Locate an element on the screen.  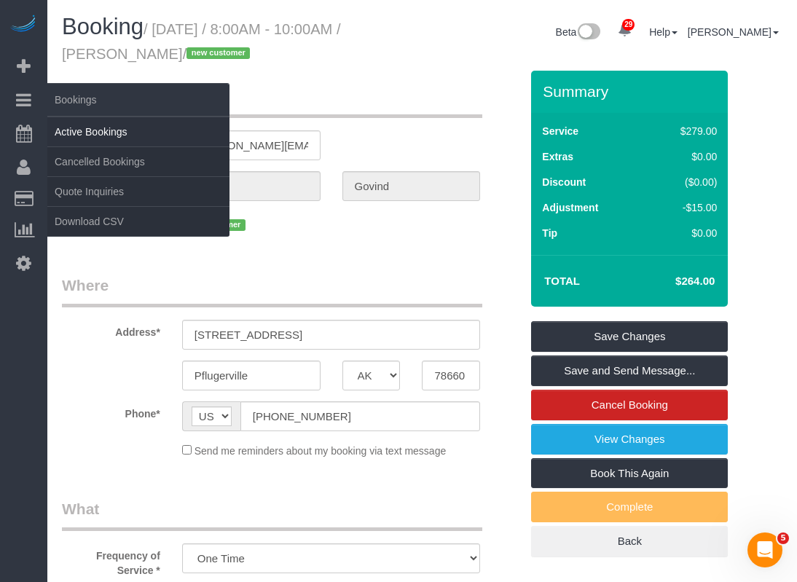
span: 5 is located at coordinates (783, 538).